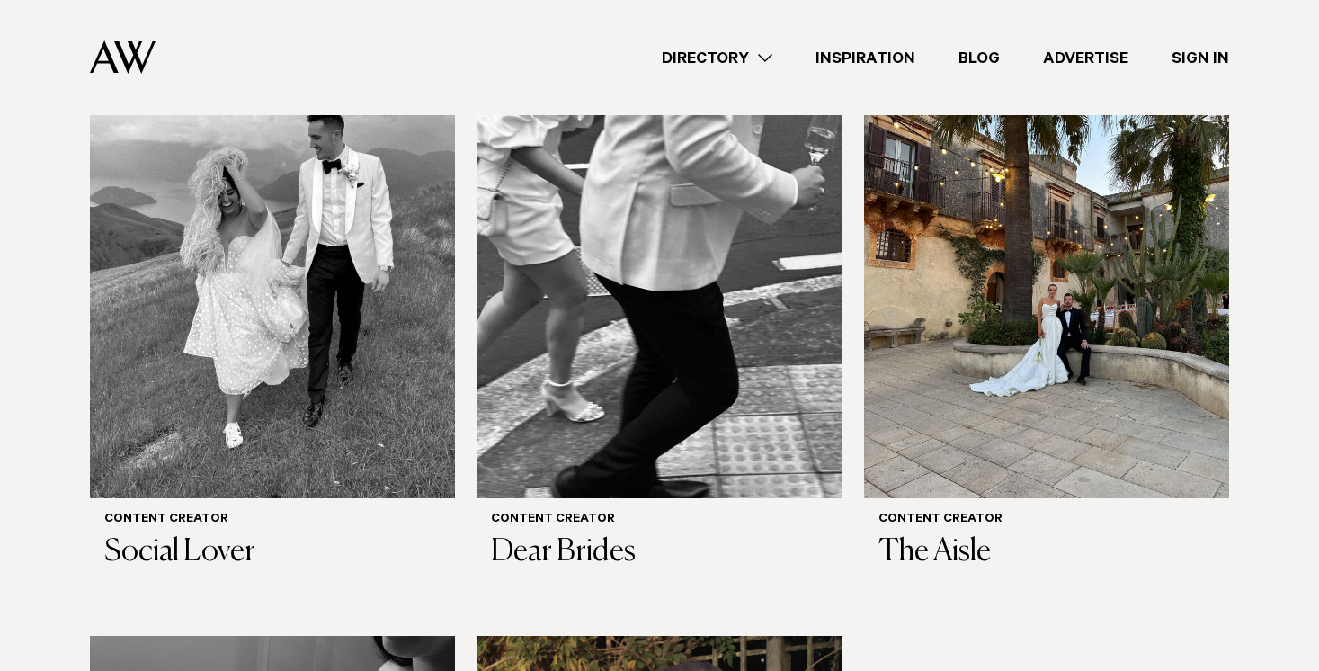 Image resolution: width=1319 pixels, height=671 pixels. What do you see at coordinates (1085, 58) in the screenshot?
I see `a: Advertise` at bounding box center [1085, 58].